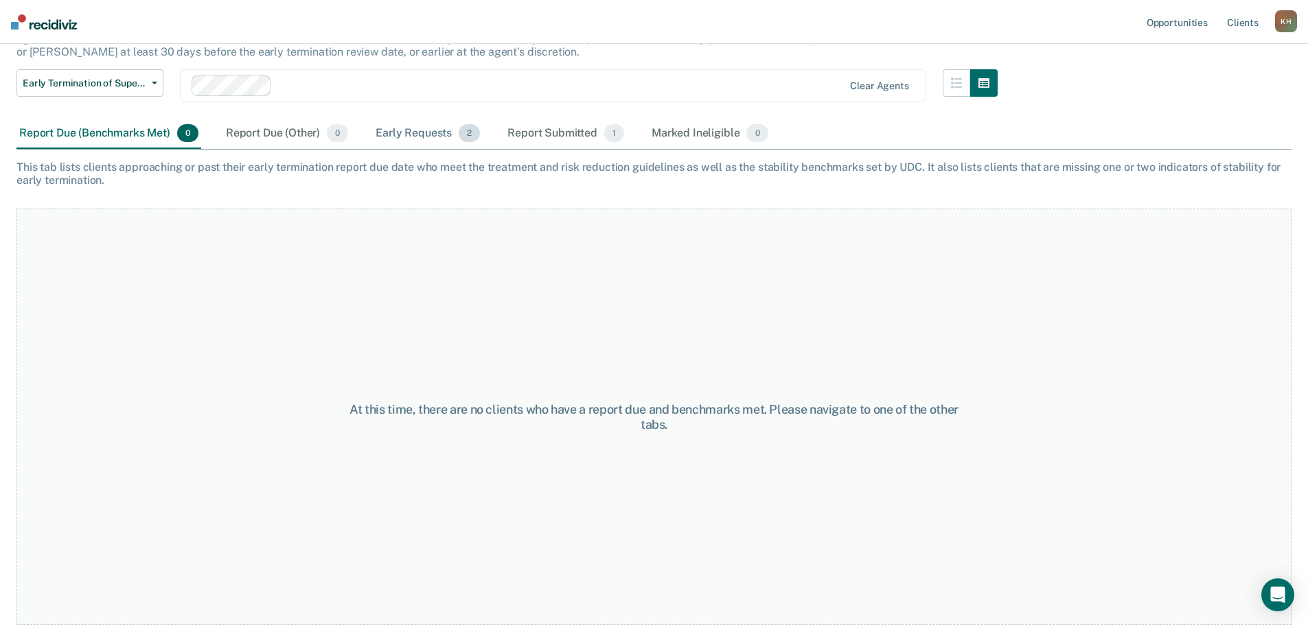 This screenshot has height=625, width=1308. What do you see at coordinates (654, 174) in the screenshot?
I see `div: This tab lists clients approaching or past their early termination report due date who meet the t...` at bounding box center [654, 174].